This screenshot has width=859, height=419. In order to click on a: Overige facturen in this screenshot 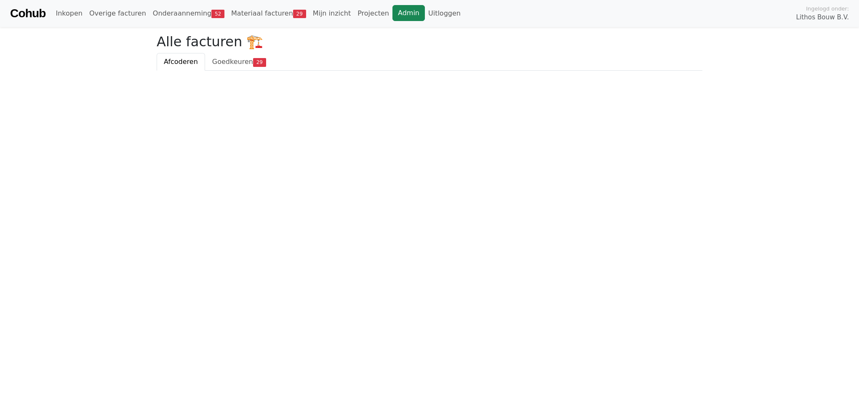, I will do `click(118, 13)`.